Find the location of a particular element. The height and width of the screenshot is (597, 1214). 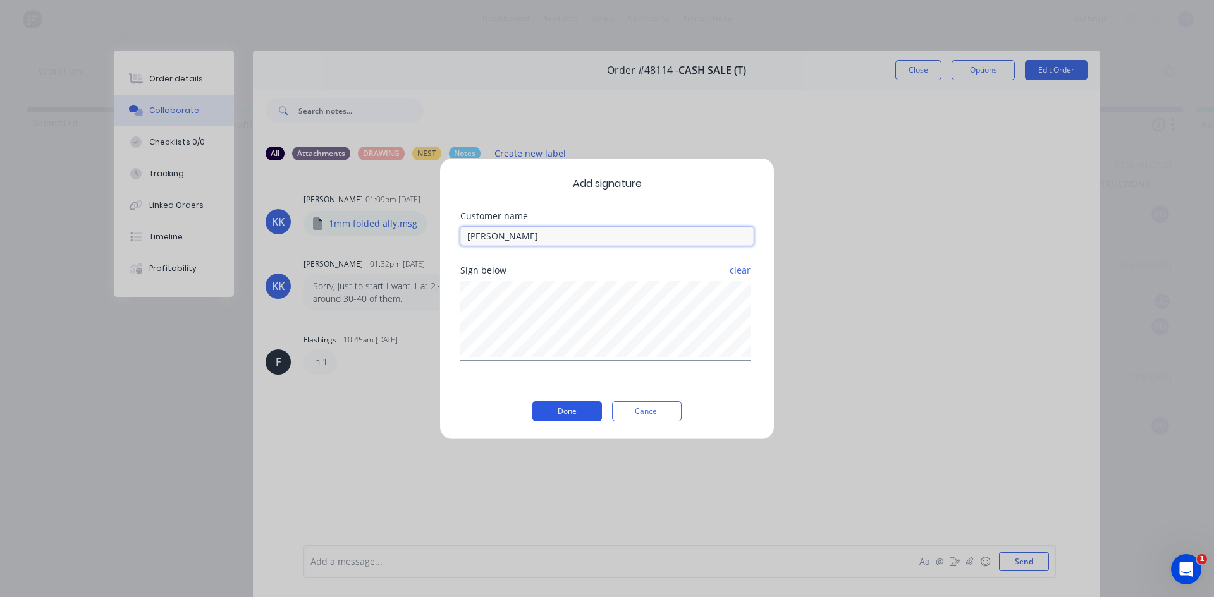

button: Cancel is located at coordinates (647, 411).